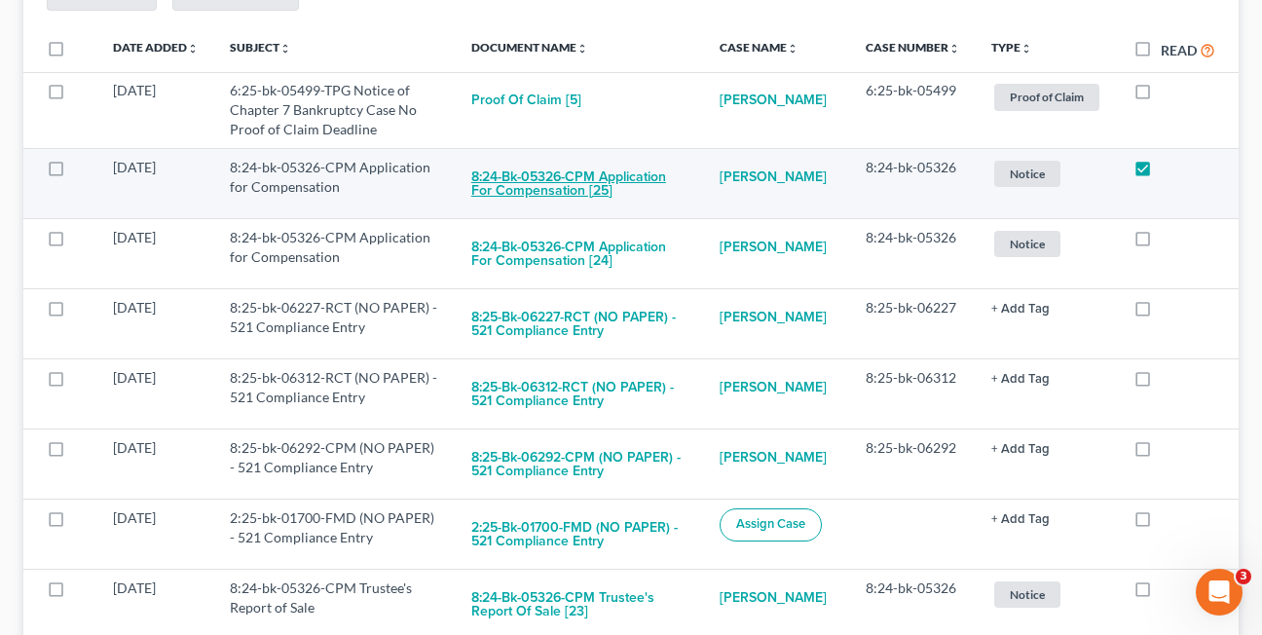 This screenshot has width=1262, height=635. I want to click on a: Proof of Claim, so click(1046, 96).